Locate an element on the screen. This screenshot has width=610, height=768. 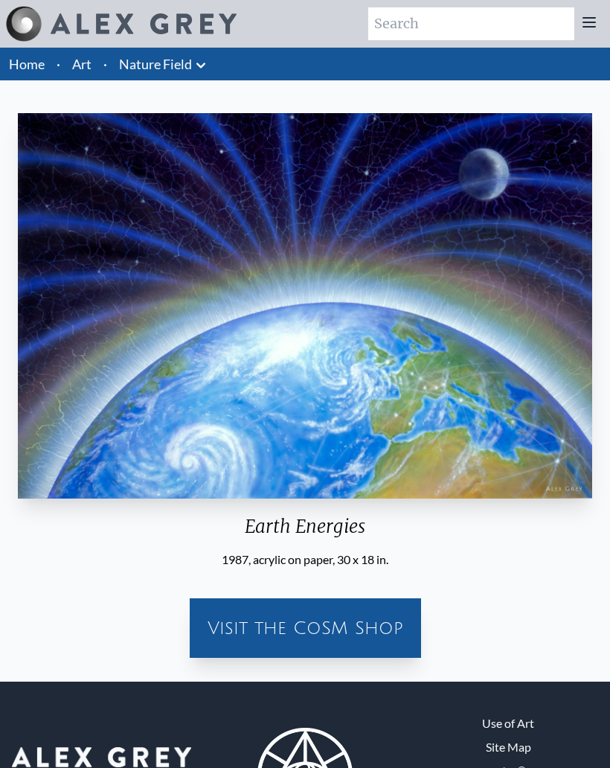
div: Visit the CoSM Shop is located at coordinates (305, 628).